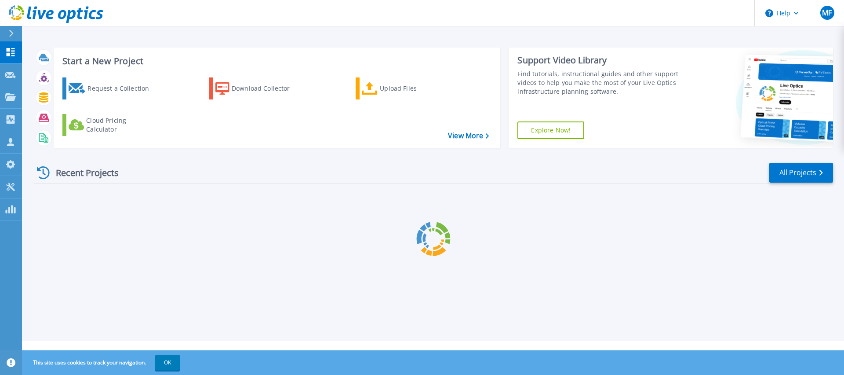 The width and height of the screenshot is (844, 375). I want to click on div: Cloud Pricing Calculator, so click(121, 125).